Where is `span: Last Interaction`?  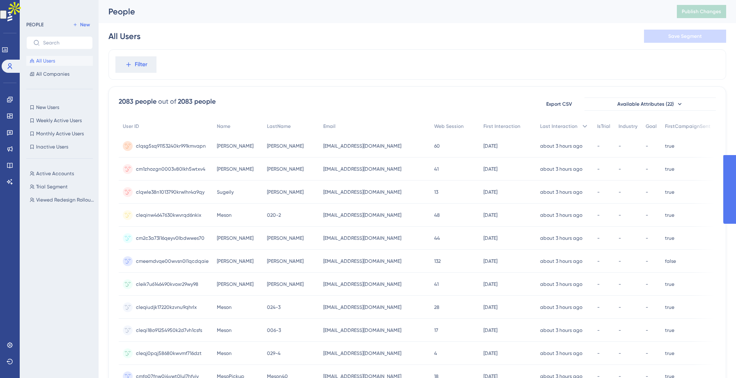
span: Last Interaction is located at coordinates (559, 126).